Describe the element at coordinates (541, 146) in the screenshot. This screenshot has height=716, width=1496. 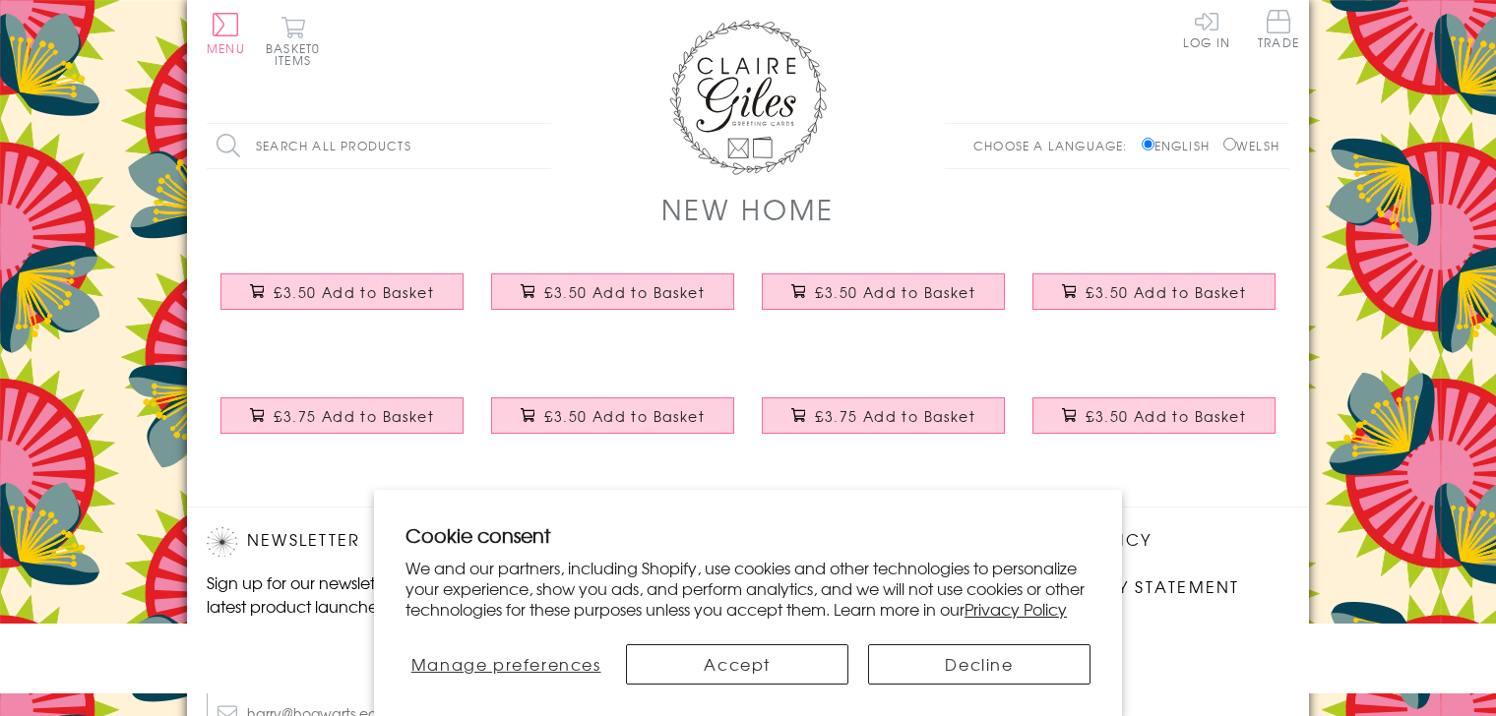
I see `input: Search` at that location.